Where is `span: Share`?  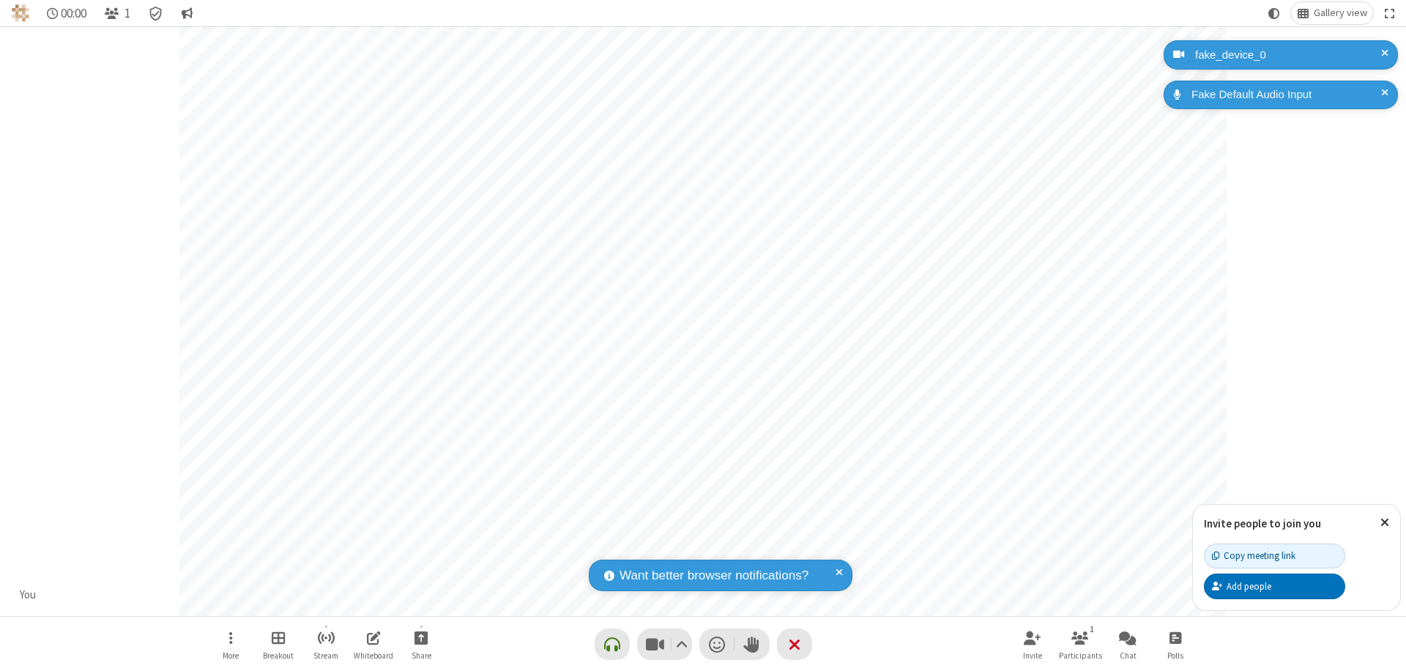 span: Share is located at coordinates (421, 655).